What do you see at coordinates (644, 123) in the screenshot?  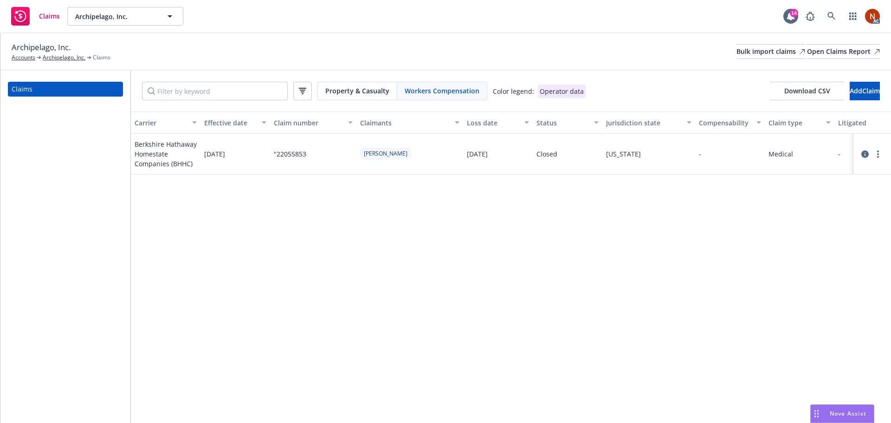 I see `div: Jurisdiction state` at bounding box center [644, 123].